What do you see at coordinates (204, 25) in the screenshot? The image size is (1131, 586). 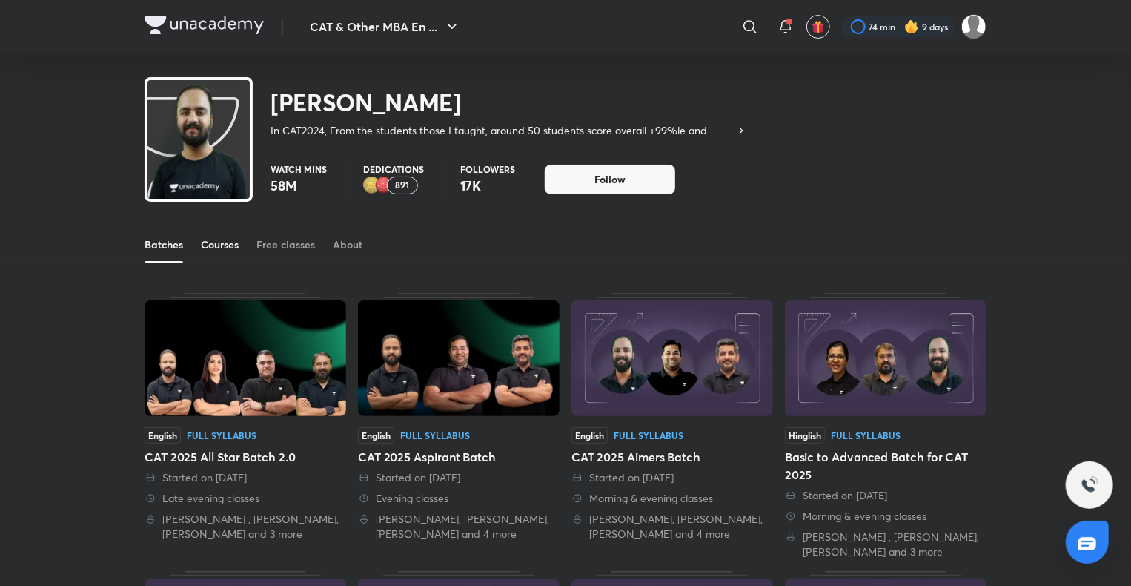 I see `img: Company Logo` at bounding box center [204, 25].